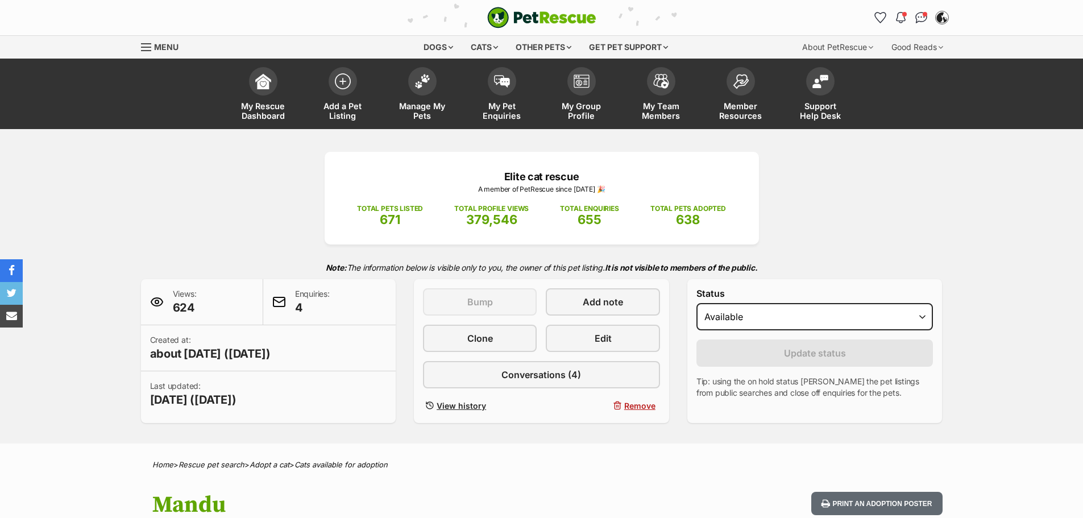 The height and width of the screenshot is (518, 1083). What do you see at coordinates (541, 375) in the screenshot?
I see `span: Conversations (4)` at bounding box center [541, 375].